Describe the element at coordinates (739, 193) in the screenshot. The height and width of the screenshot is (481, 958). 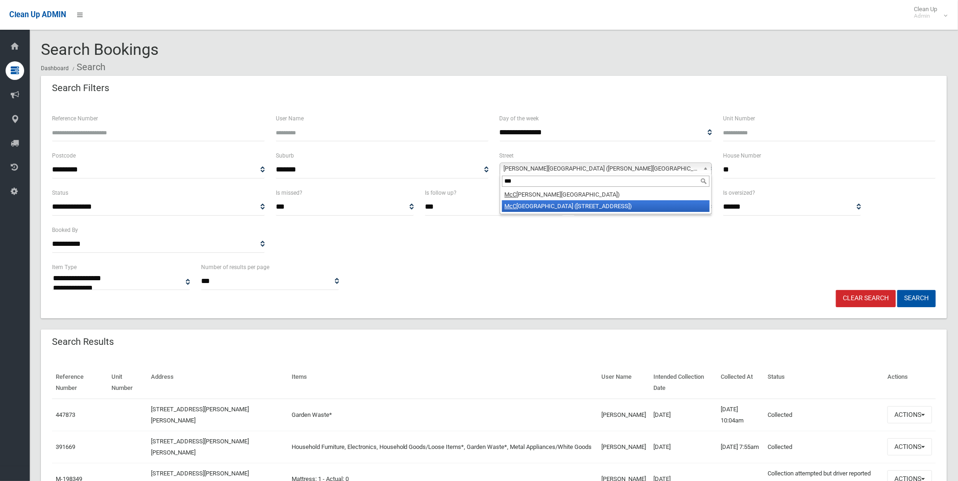
I see `label: Is oversized?` at that location.